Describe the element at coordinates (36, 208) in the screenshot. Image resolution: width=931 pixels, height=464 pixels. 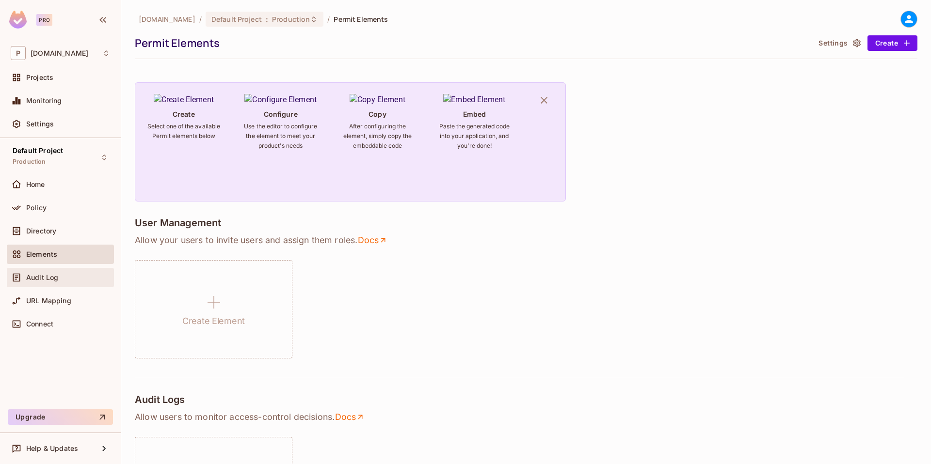
I see `span: Policy` at that location.